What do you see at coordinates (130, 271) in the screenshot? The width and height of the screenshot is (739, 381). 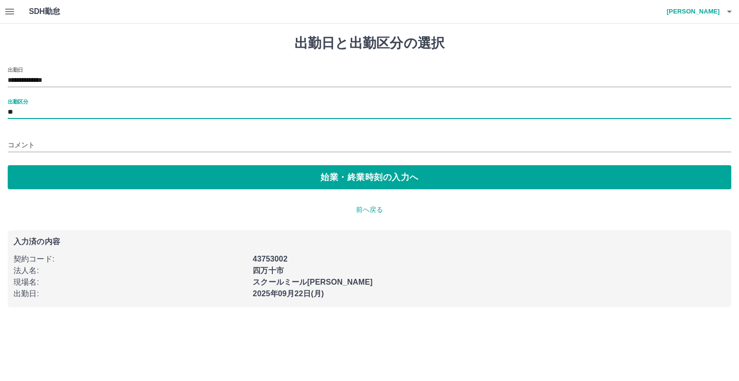 I see `p: 法人名 :` at bounding box center [130, 271].